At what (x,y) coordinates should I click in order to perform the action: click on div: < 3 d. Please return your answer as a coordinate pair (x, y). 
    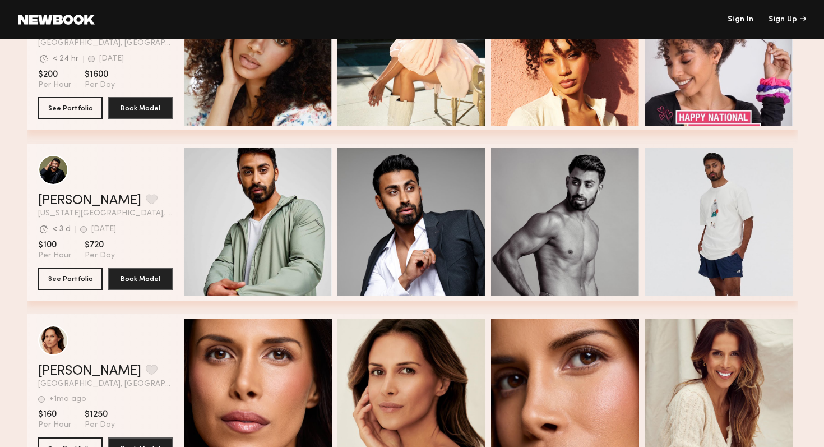
    Looking at the image, I should click on (61, 229).